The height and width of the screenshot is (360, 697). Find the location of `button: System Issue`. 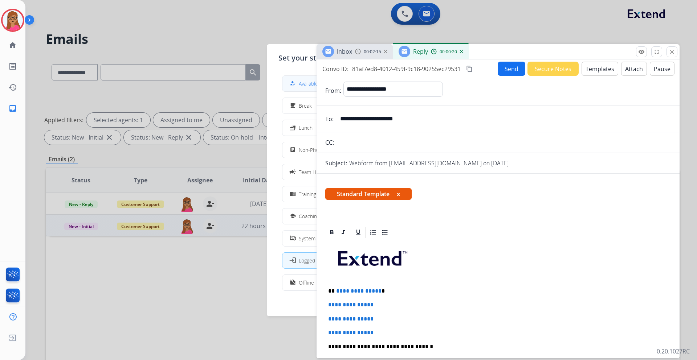

button: System Issue is located at coordinates (348, 238).